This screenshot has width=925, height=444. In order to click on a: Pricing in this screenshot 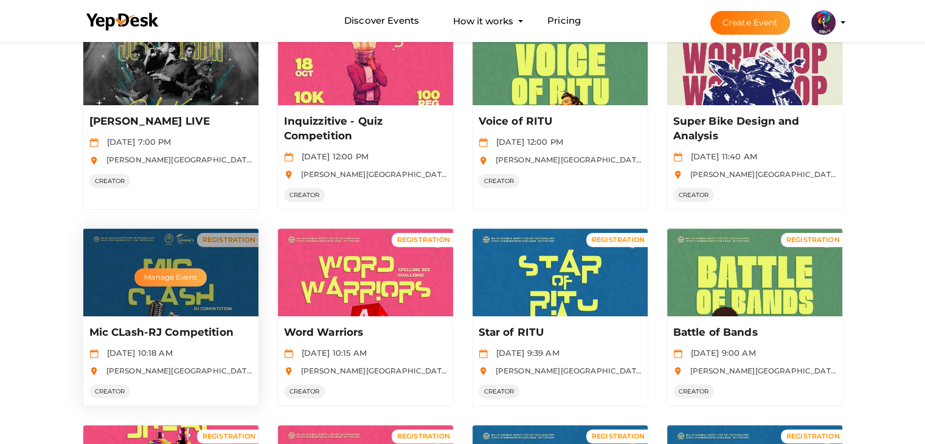, I will do `click(564, 21)`.